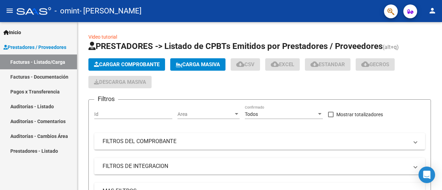 The width and height of the screenshot is (442, 190). I want to click on span: PRESTADORES -> Listado de CPBTs Emitidos por Prestadores / Proveedores, so click(236, 46).